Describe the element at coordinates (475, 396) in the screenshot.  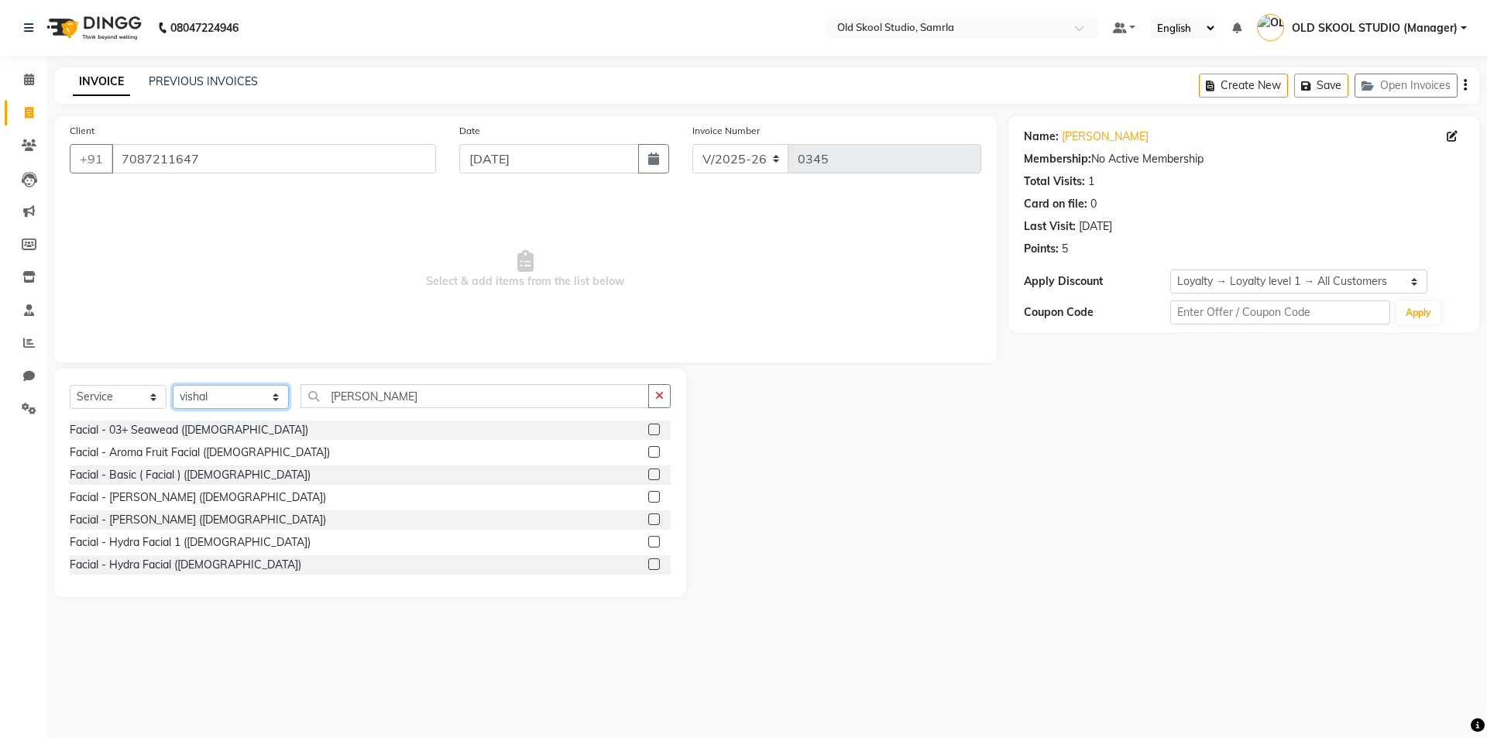
I see `input: Search or Scan` at that location.